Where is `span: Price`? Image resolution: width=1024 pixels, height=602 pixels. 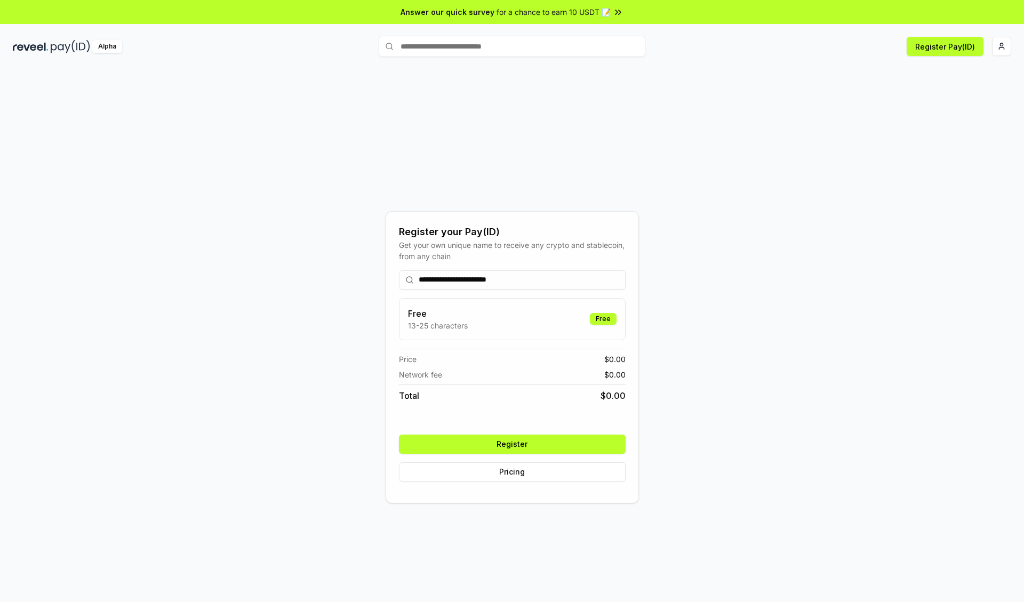 span: Price is located at coordinates (408, 359).